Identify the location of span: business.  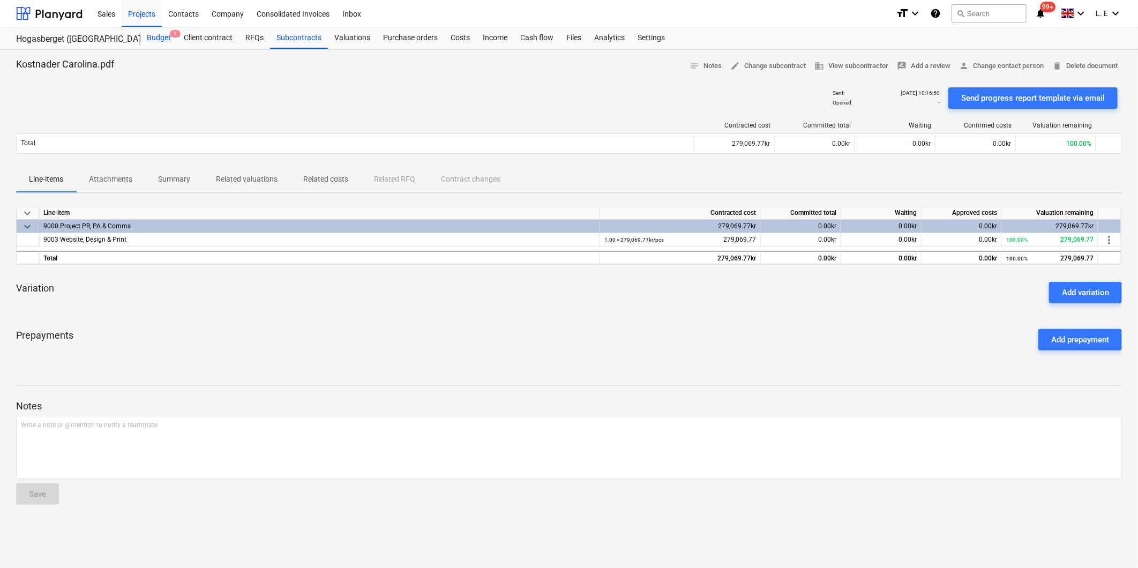
(819, 66).